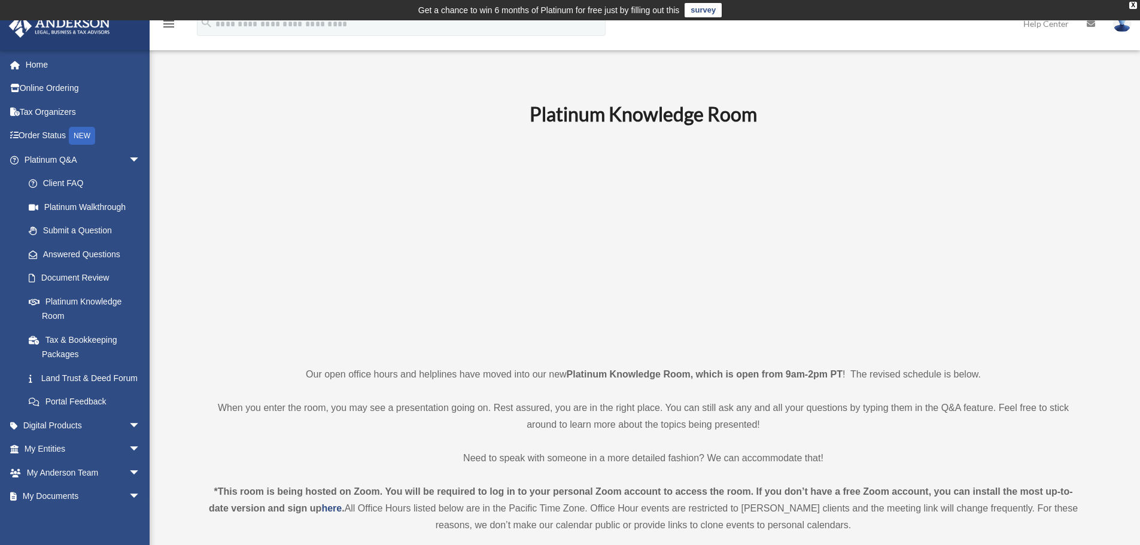  I want to click on a: Answered Questions, so click(87, 254).